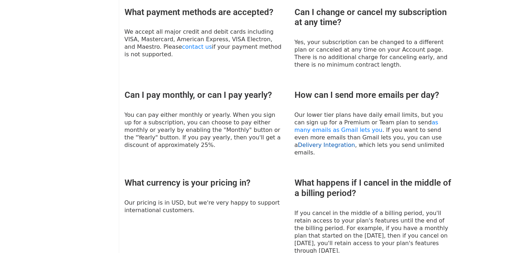 This screenshot has height=253, width=510. Describe the element at coordinates (374, 95) in the screenshot. I see `h3: How can I send more emails per day?` at that location.